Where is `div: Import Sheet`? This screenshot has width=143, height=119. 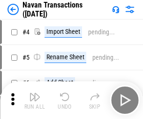
div: Import Sheet is located at coordinates (63, 32).